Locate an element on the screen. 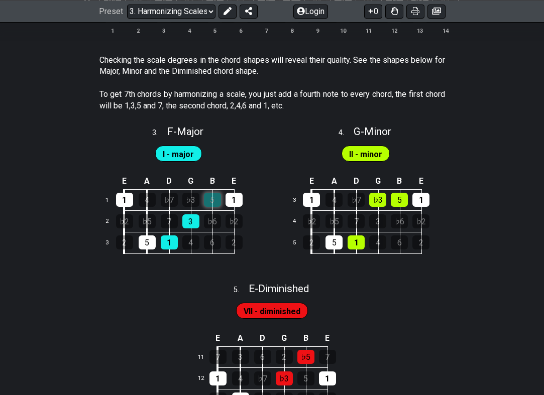 This screenshot has height=395, width=544. span: E - Diminished is located at coordinates (279, 289).